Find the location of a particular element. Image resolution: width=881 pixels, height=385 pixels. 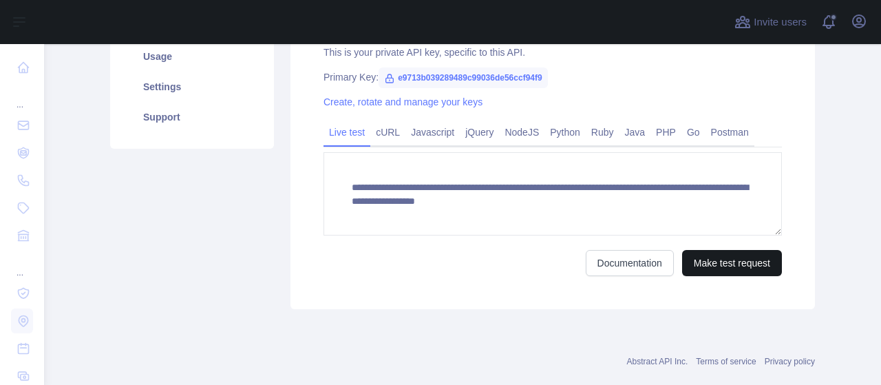

a: Postman is located at coordinates (730, 132).